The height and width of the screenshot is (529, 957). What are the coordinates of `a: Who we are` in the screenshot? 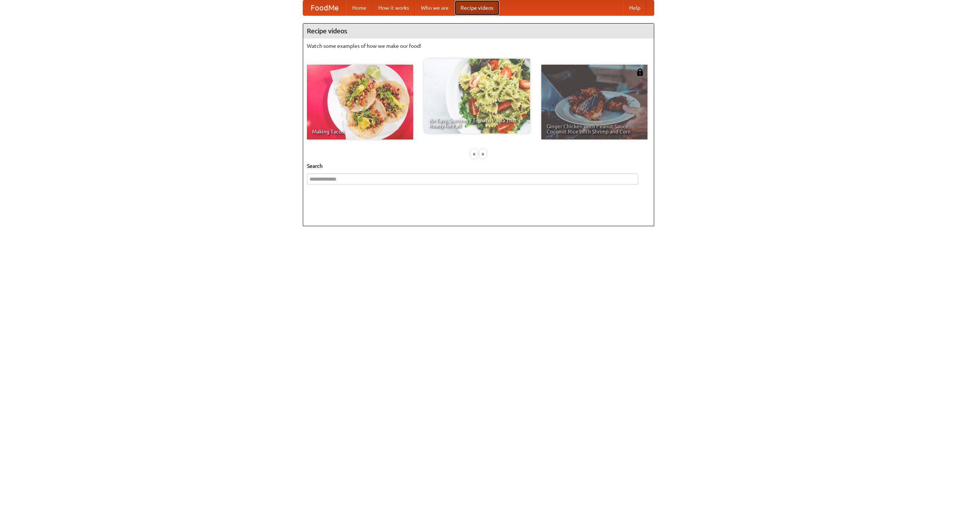 It's located at (435, 8).